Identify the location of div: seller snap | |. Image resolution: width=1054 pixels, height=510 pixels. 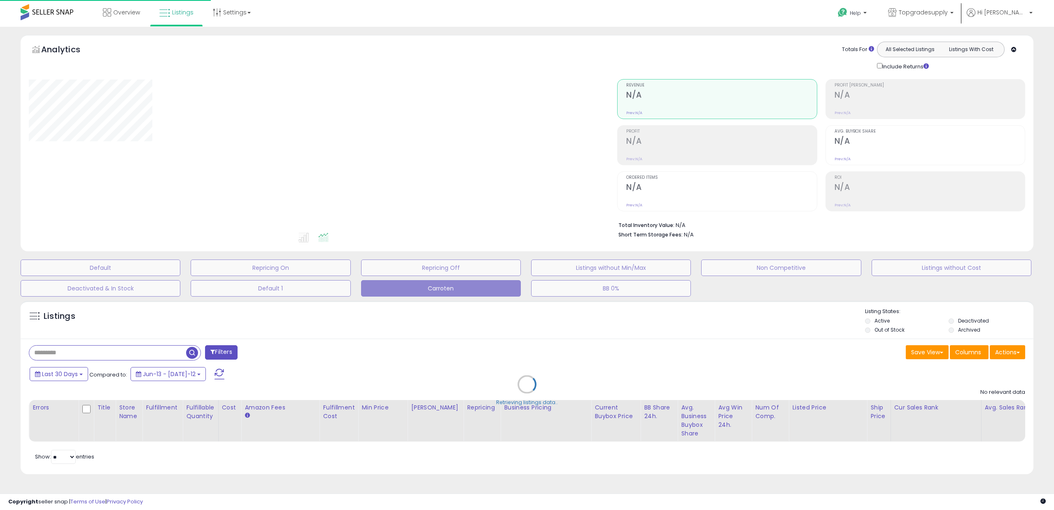
(75, 501).